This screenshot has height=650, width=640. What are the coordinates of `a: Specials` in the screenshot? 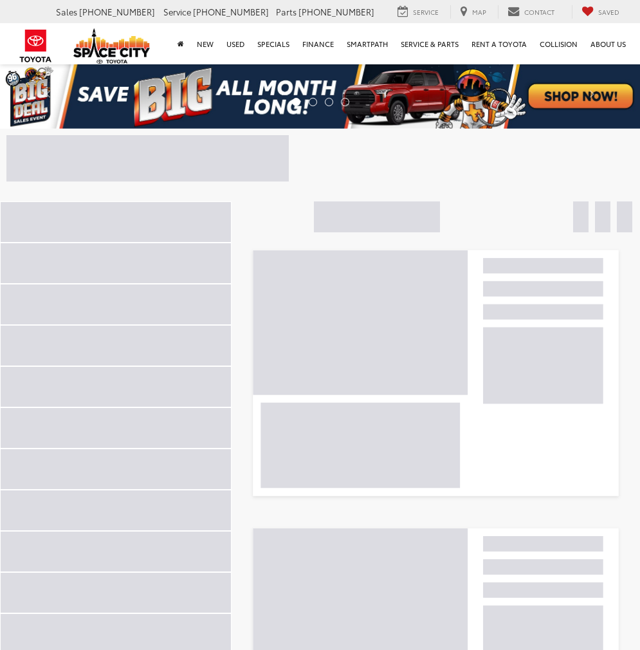 It's located at (273, 44).